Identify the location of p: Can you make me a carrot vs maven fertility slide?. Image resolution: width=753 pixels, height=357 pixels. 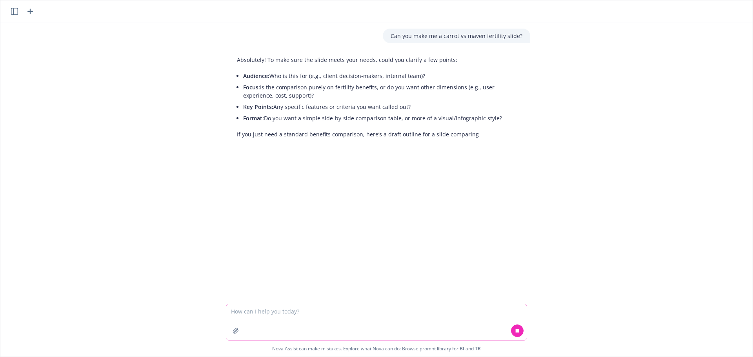
(457, 36).